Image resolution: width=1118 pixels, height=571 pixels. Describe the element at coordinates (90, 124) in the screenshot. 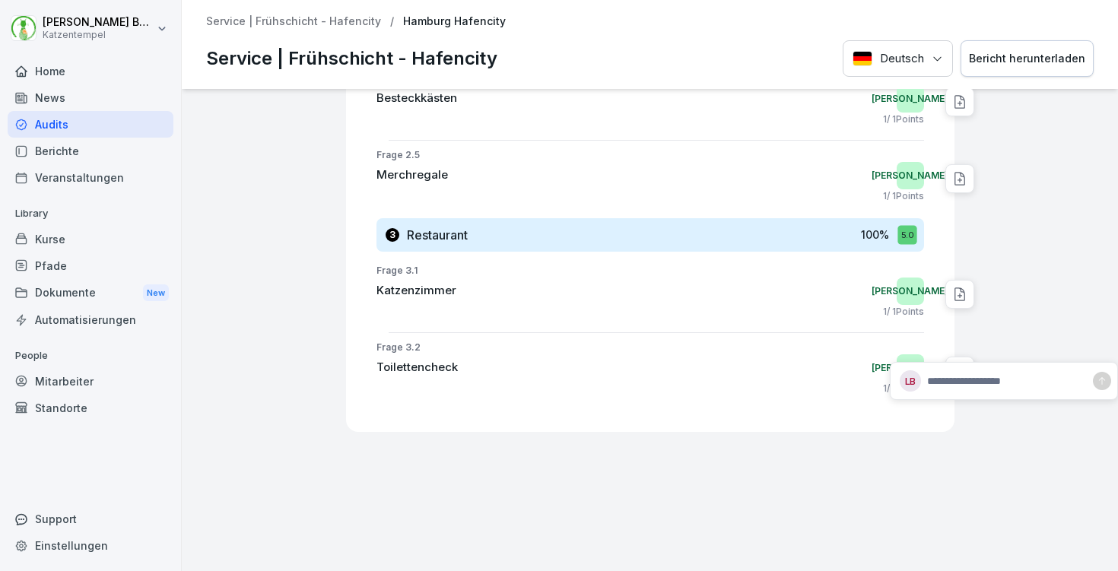

I see `a: Audits` at that location.